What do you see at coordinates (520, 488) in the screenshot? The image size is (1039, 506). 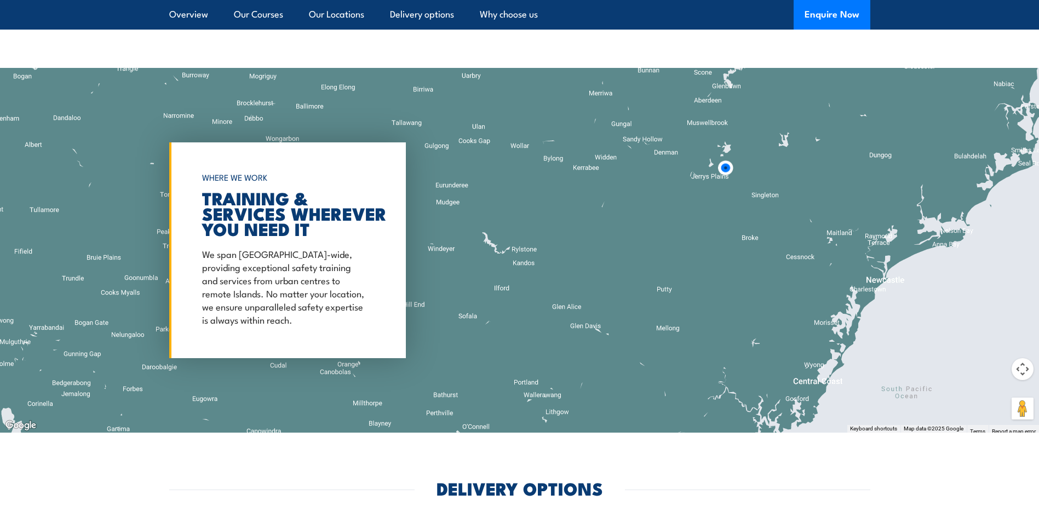 I see `h2: DELIVERY OPTIONS` at bounding box center [520, 488].